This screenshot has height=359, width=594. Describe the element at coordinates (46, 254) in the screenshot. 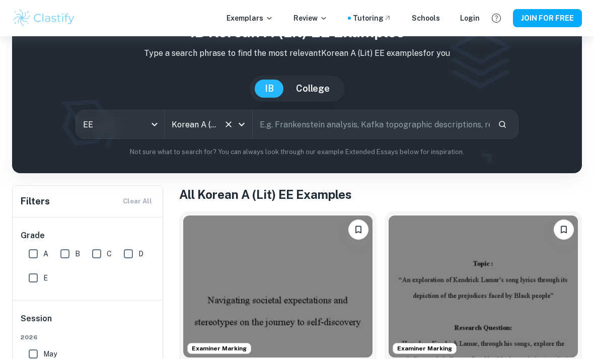

I see `span: A` at that location.